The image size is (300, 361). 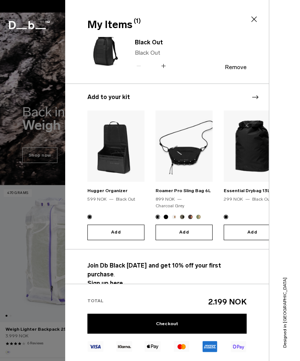 What do you see at coordinates (116, 146) in the screenshot?
I see `a: Hugger Organizer Black Out` at bounding box center [116, 146].